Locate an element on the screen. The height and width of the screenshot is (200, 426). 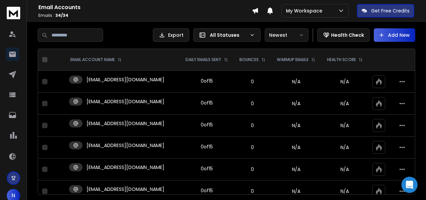
button: Health Check is located at coordinates (343, 35).